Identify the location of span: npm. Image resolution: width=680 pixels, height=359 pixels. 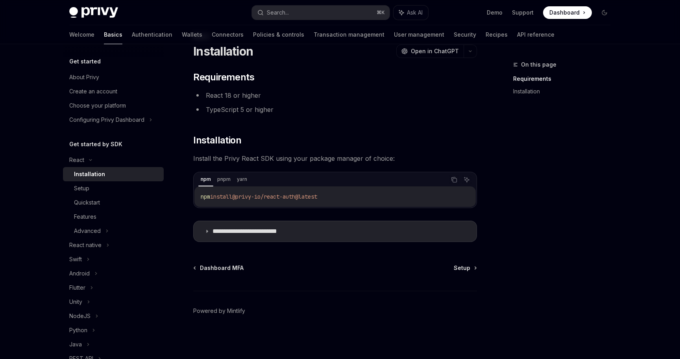
(206, 196).